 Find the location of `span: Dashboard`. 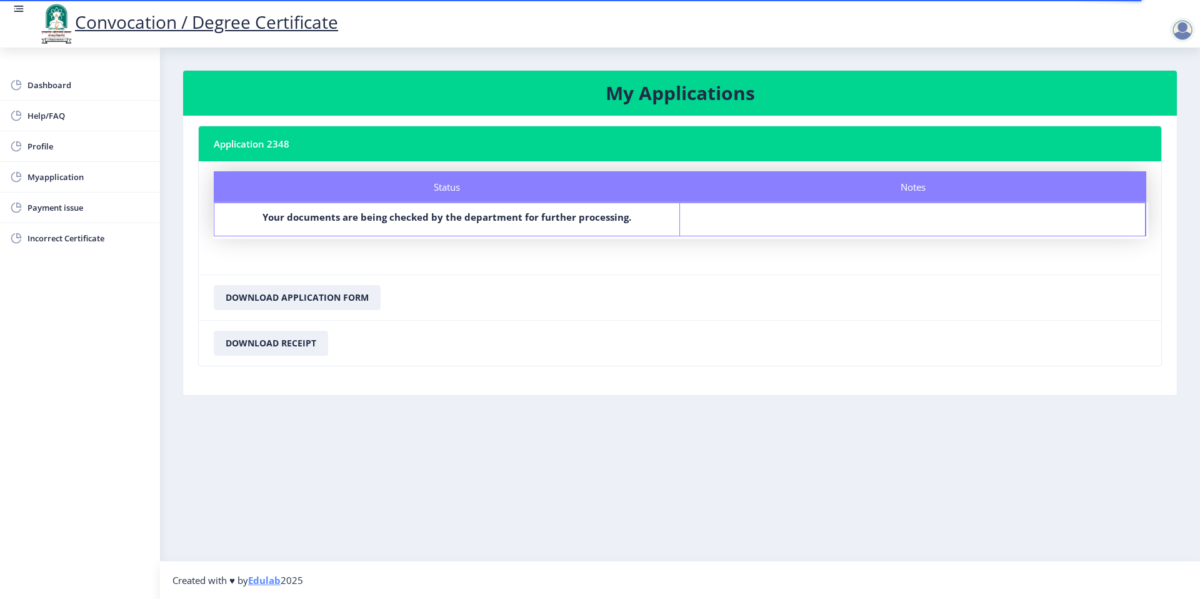

span: Dashboard is located at coordinates (89, 85).